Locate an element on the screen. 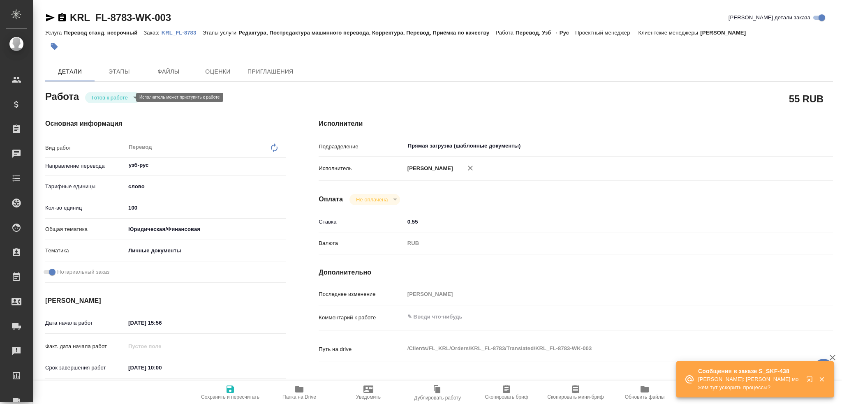 The height and width of the screenshot is (404, 842). span: Скопировать мини-бриф is located at coordinates (575, 397).